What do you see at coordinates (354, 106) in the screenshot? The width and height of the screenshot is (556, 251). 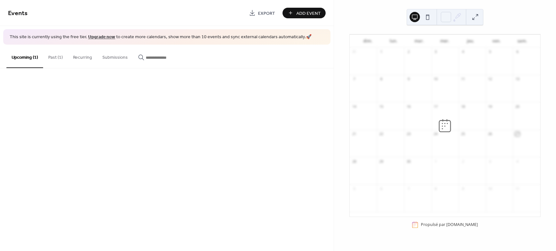 I see `div: 14` at bounding box center [354, 106].